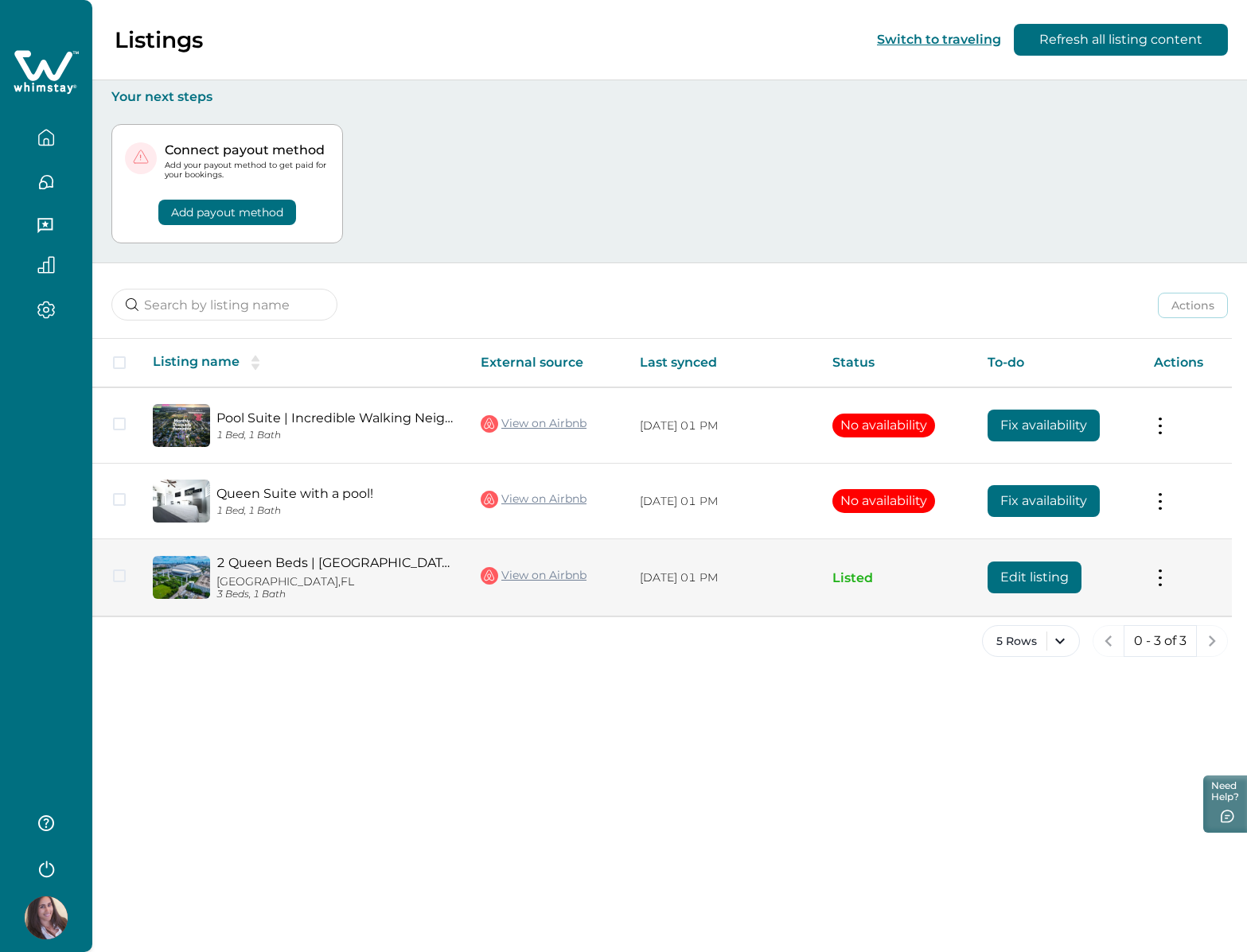  What do you see at coordinates (247, 150) in the screenshot?
I see `p: Connect payout method` at bounding box center [247, 150].